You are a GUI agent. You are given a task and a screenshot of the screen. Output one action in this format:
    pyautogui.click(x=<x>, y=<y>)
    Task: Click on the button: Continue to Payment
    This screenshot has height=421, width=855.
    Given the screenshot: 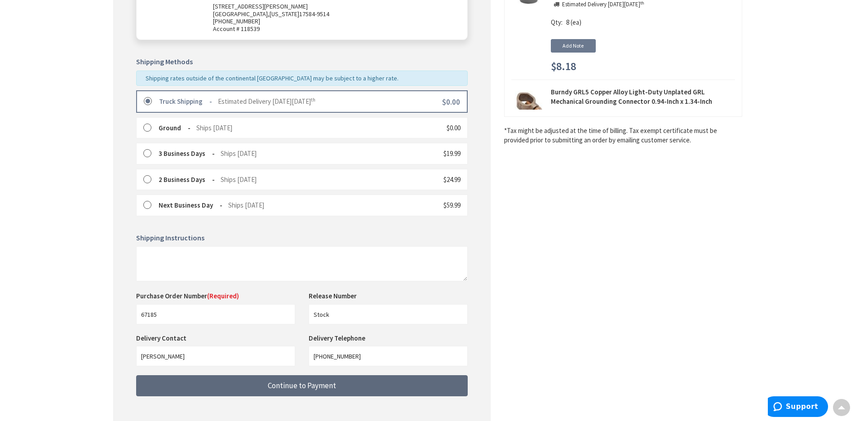 What is the action you would take?
    pyautogui.click(x=302, y=385)
    